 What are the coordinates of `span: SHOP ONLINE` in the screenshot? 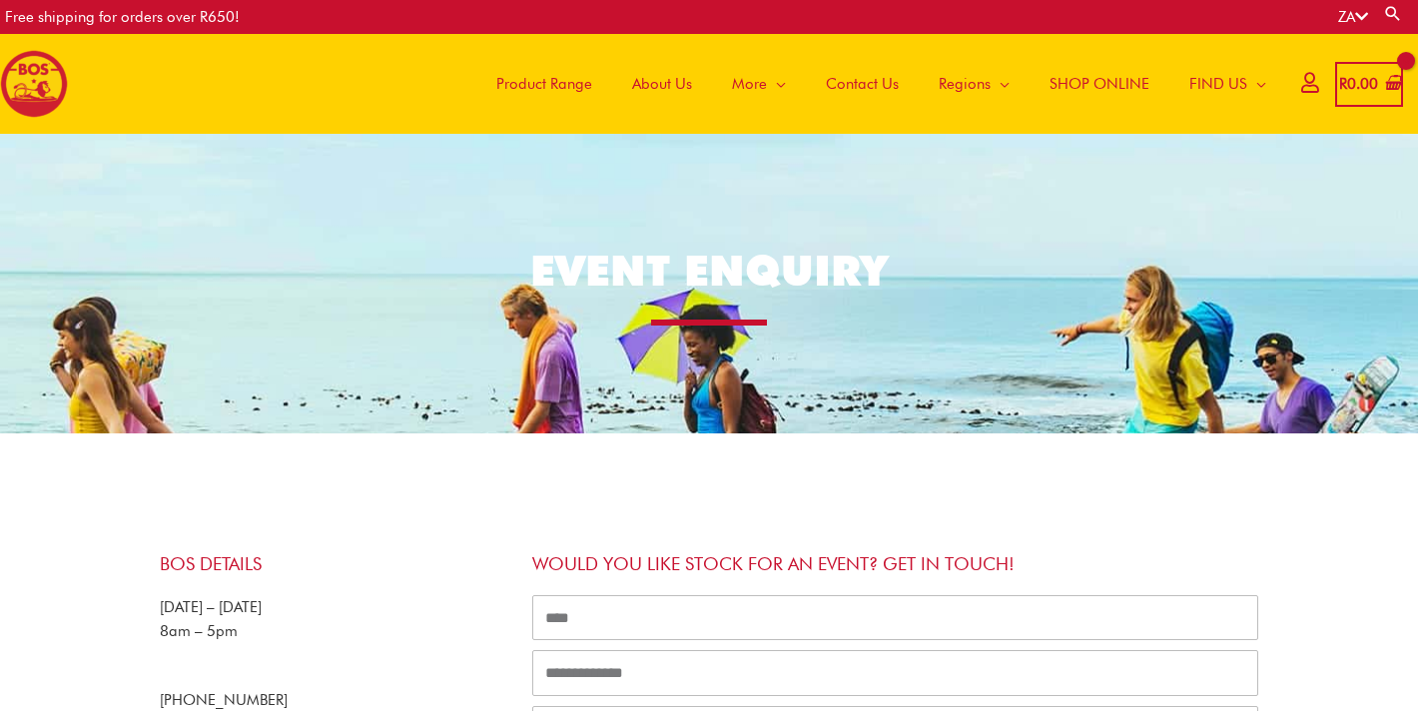 It's located at (1100, 84).